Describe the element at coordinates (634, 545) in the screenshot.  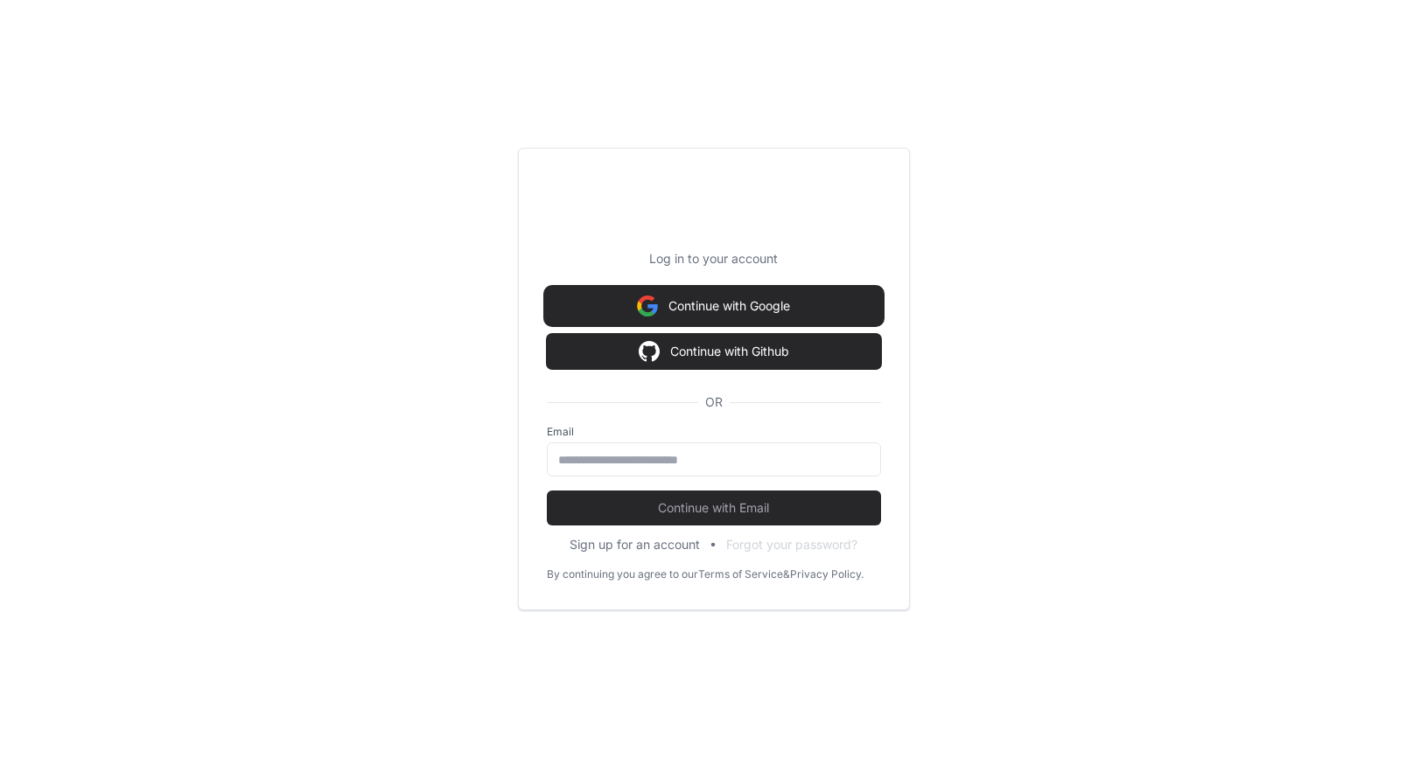
I see `button: Sign up for an account` at that location.